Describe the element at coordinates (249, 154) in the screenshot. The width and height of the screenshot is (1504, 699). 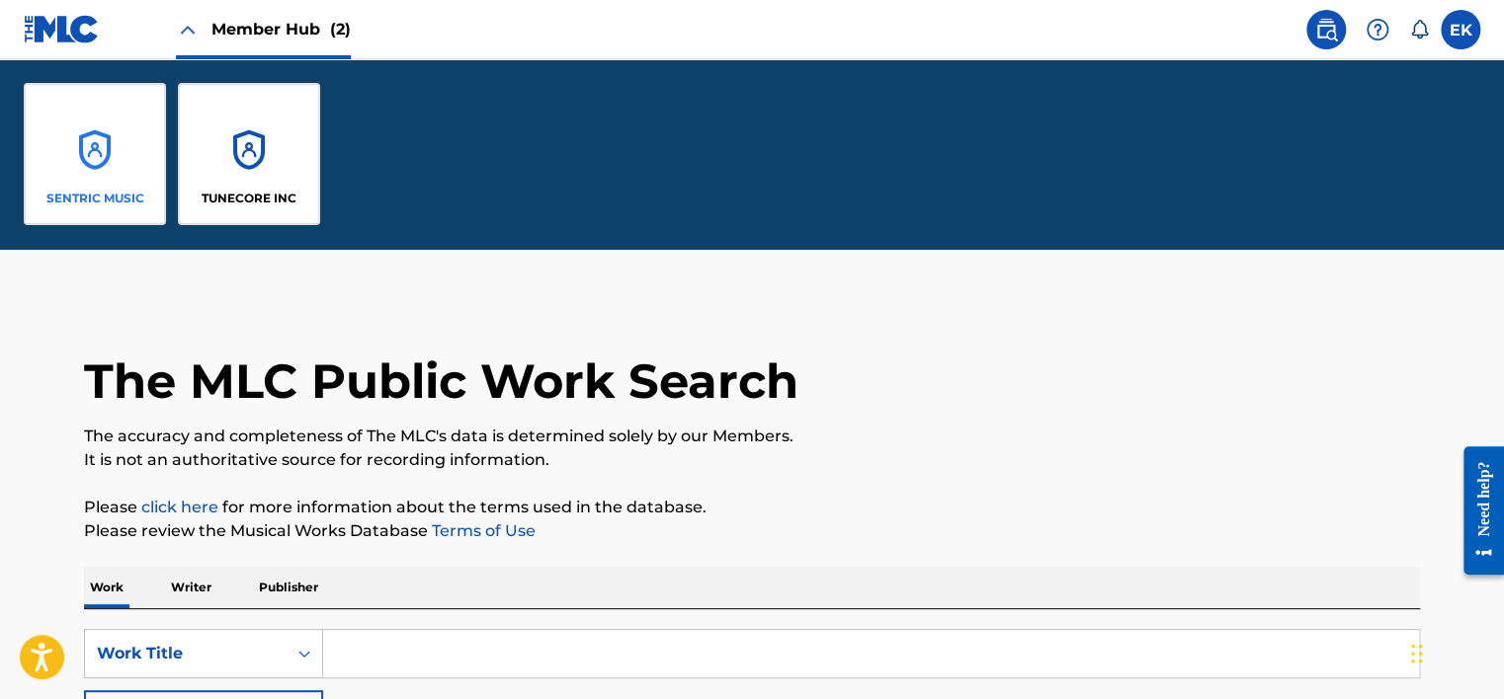
I see `a: AccountsTUNECORE INC` at that location.